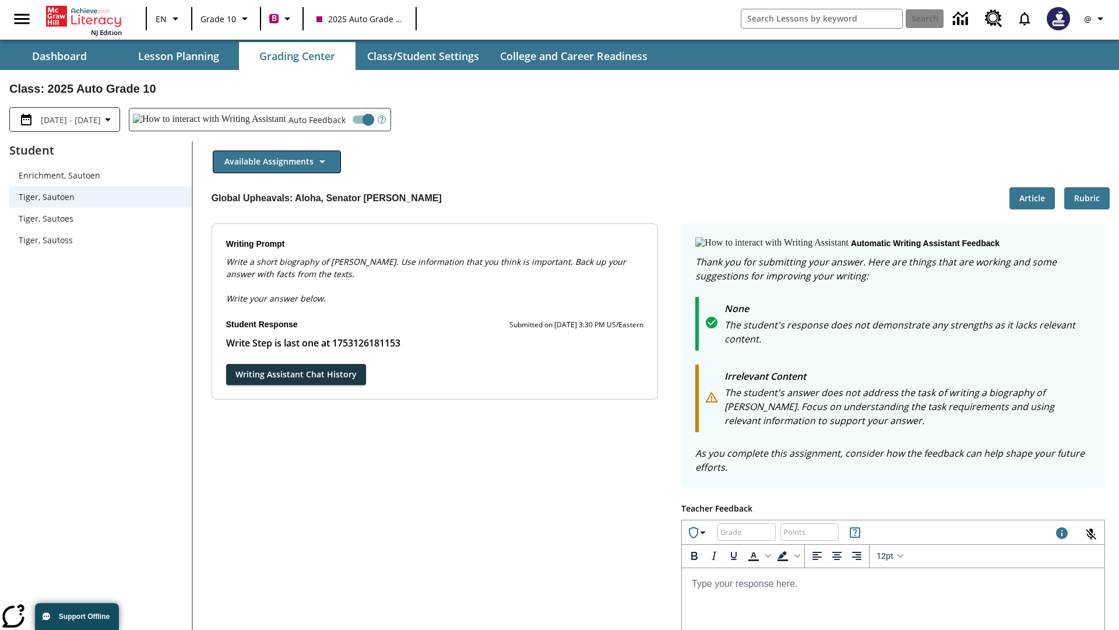 The height and width of the screenshot is (630, 1119). What do you see at coordinates (855, 532) in the screenshot?
I see `button: Rules for Earning Points and Achievements, Will open in new tab` at bounding box center [855, 532].